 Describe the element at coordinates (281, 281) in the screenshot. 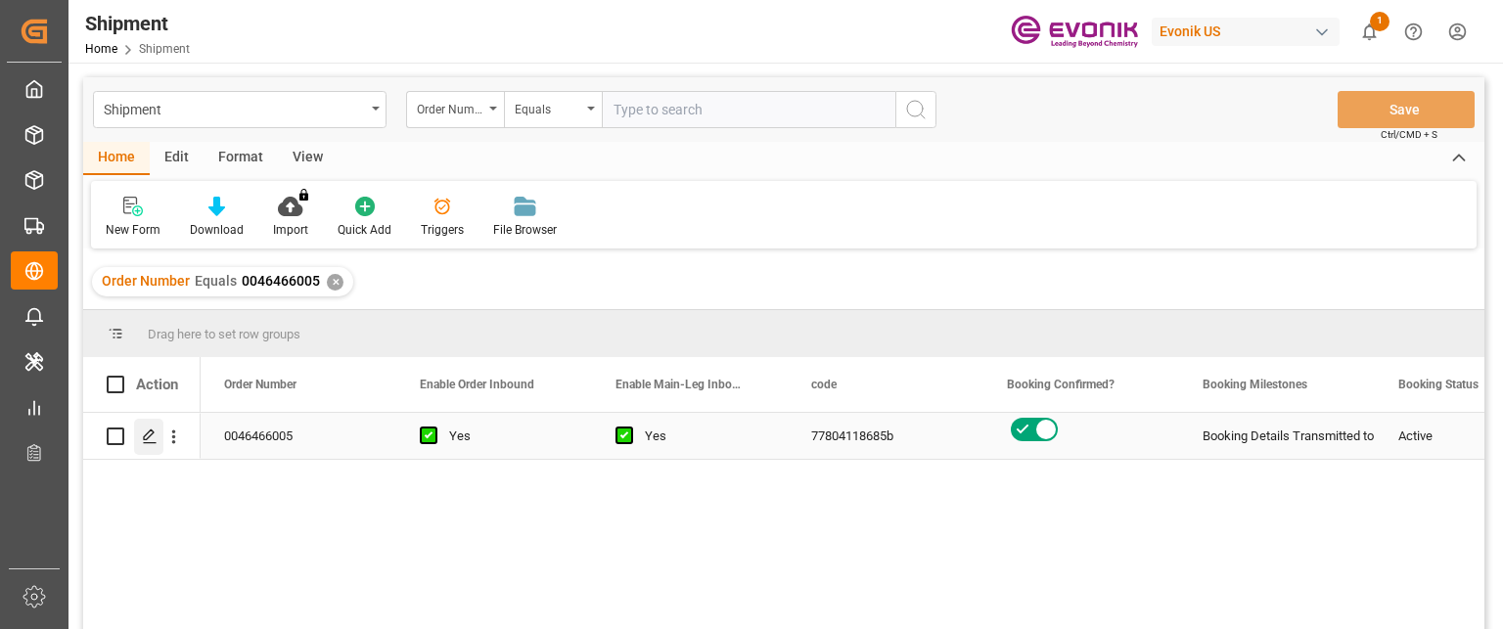

I see `span: 0046466005` at that location.